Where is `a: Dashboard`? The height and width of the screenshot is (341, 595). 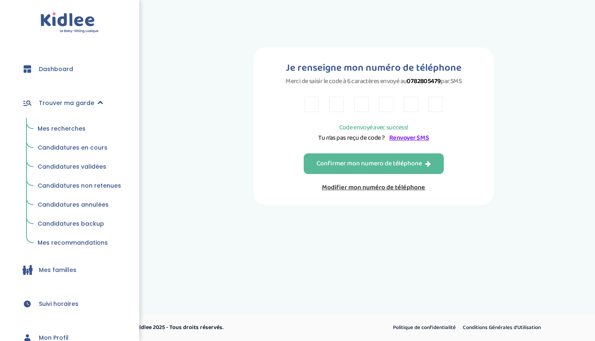
a: Dashboard is located at coordinates (69, 69).